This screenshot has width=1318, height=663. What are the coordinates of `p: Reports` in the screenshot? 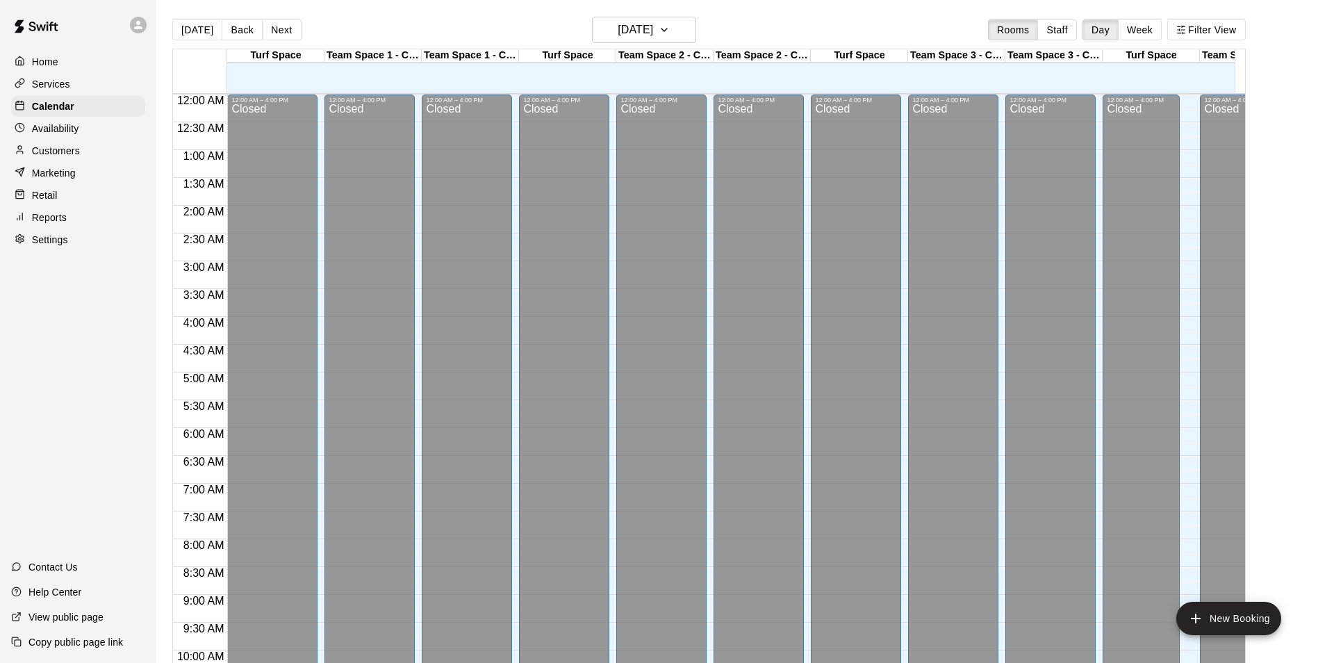 It's located at (49, 217).